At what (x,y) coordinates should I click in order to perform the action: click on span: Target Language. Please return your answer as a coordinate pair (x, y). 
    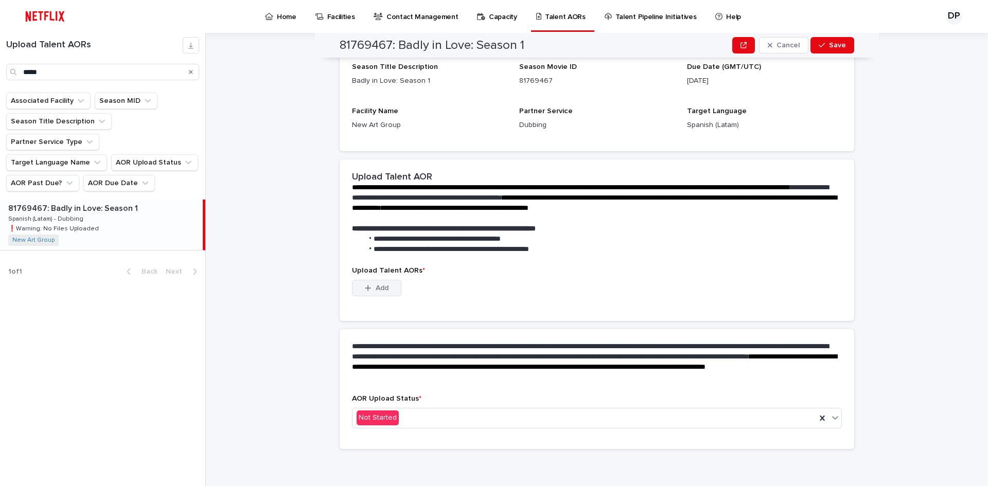
    Looking at the image, I should click on (717, 111).